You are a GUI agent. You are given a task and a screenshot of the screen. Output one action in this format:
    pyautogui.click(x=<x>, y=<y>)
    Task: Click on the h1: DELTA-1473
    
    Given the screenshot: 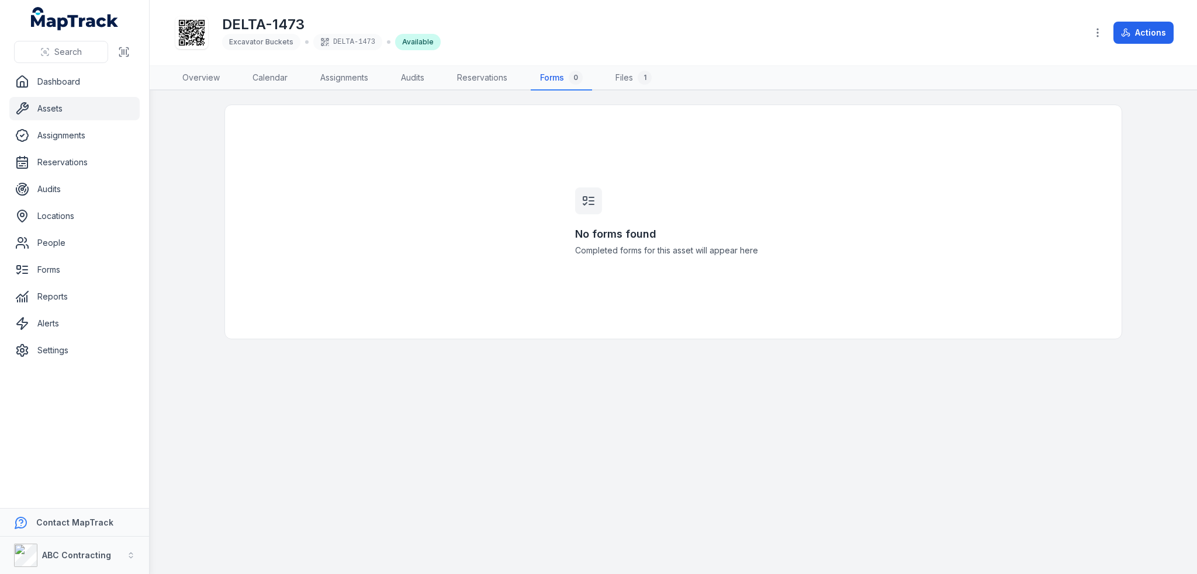 What is the action you would take?
    pyautogui.click(x=331, y=25)
    